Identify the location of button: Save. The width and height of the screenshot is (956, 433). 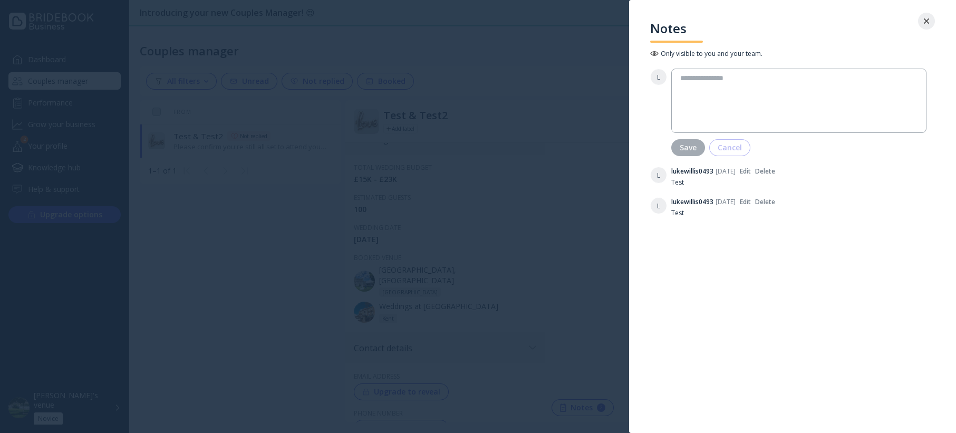
(688, 148).